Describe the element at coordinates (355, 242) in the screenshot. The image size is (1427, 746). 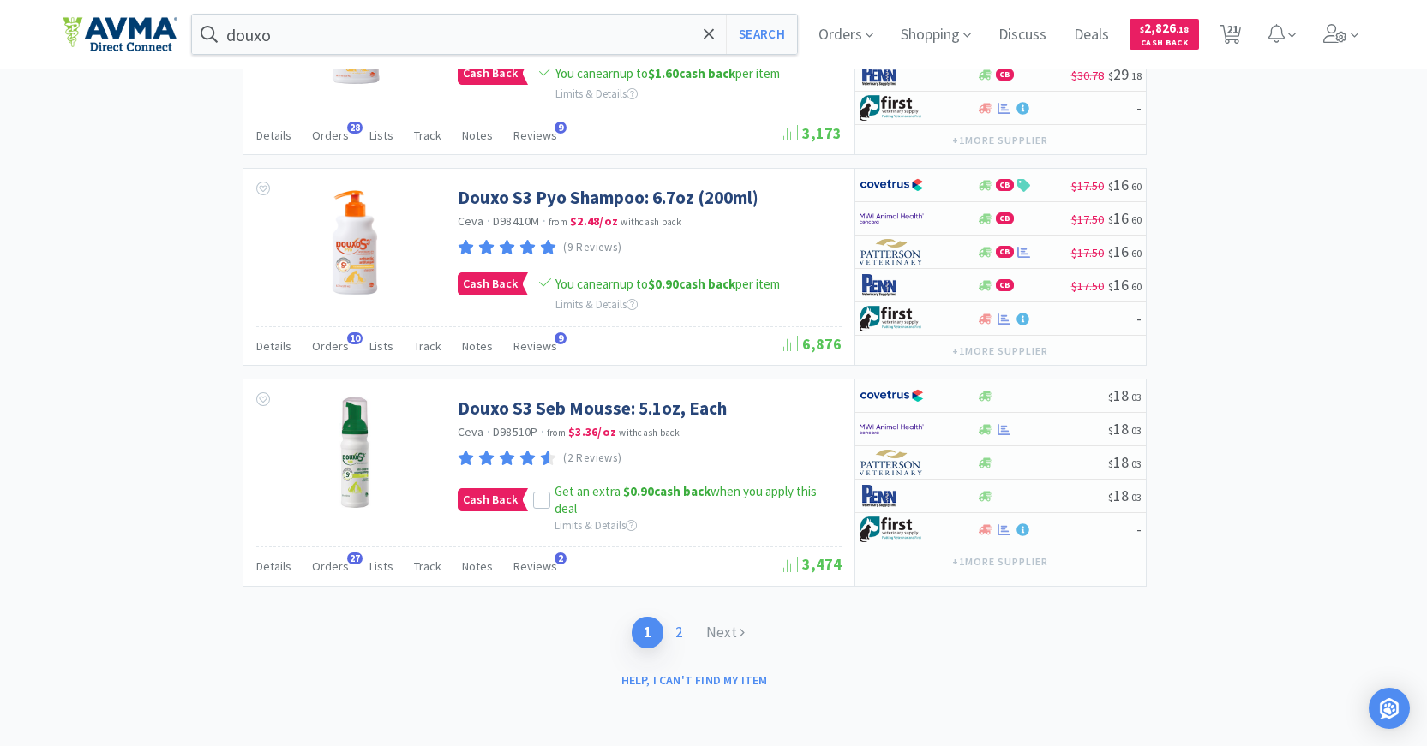
I see `img: c0987f45673e42a888a0073a84f04b3d_328839.png` at that location.